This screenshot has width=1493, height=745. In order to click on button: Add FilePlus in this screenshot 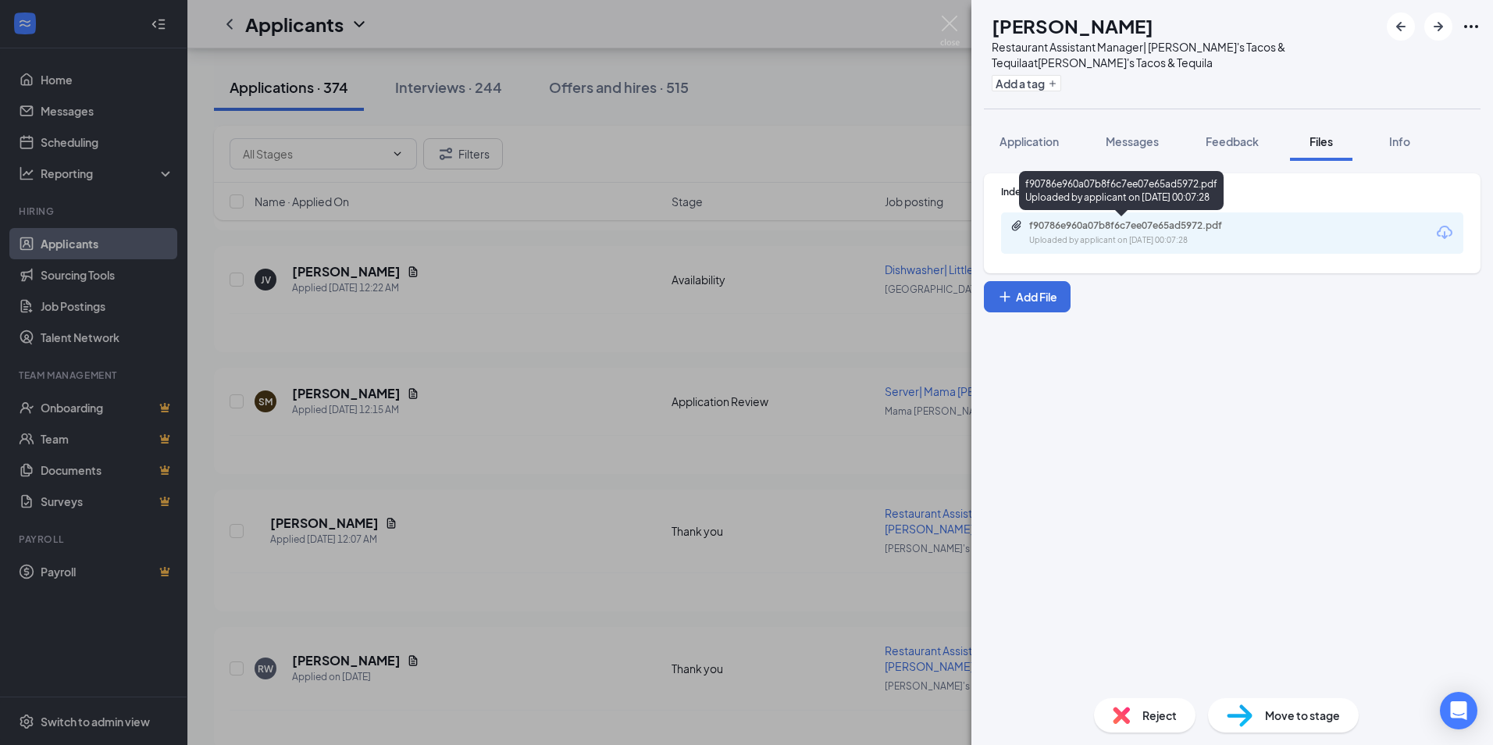, I will do `click(1027, 297)`.